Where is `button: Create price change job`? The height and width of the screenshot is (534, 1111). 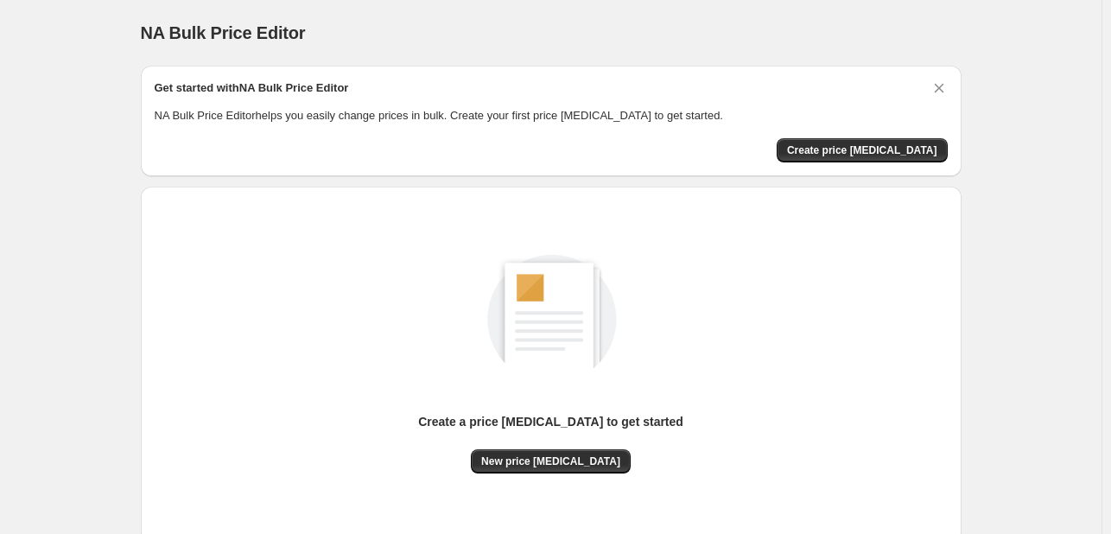
button: Create price change job is located at coordinates (862, 150).